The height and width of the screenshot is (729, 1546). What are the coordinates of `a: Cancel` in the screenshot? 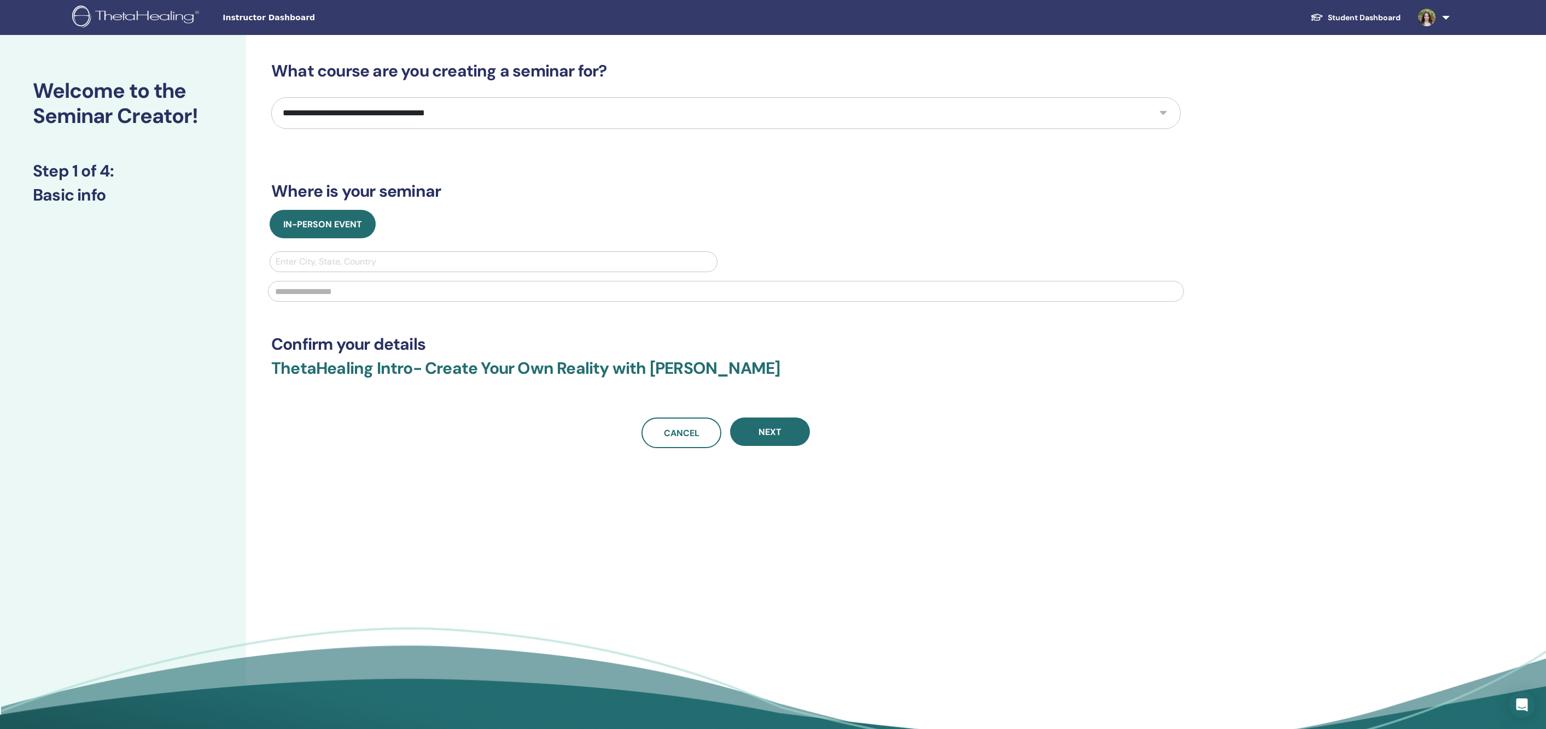 It's located at (681, 433).